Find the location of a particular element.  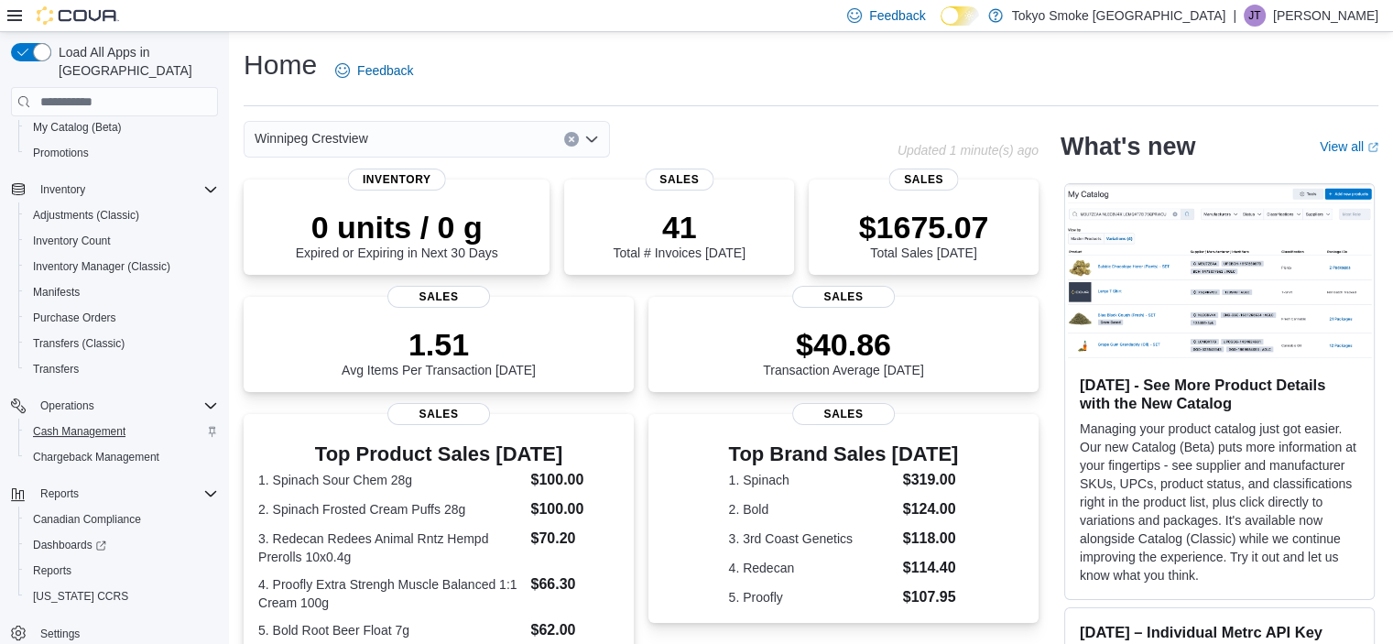

h2: What's new is located at coordinates (1128, 147).